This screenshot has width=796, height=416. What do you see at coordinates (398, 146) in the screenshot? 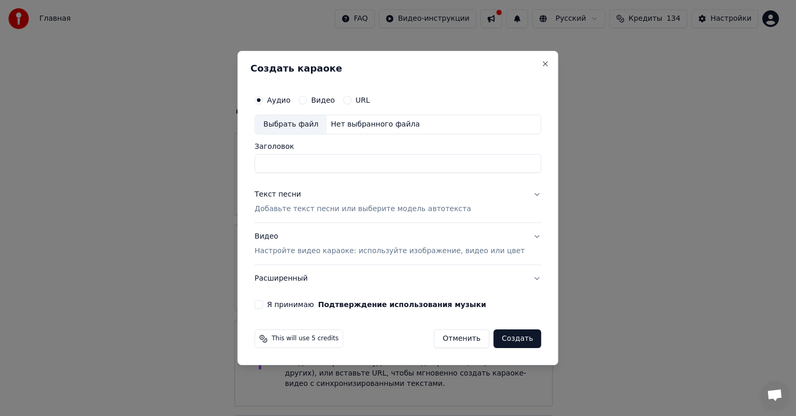
I see `label: Заголовок` at bounding box center [398, 146].